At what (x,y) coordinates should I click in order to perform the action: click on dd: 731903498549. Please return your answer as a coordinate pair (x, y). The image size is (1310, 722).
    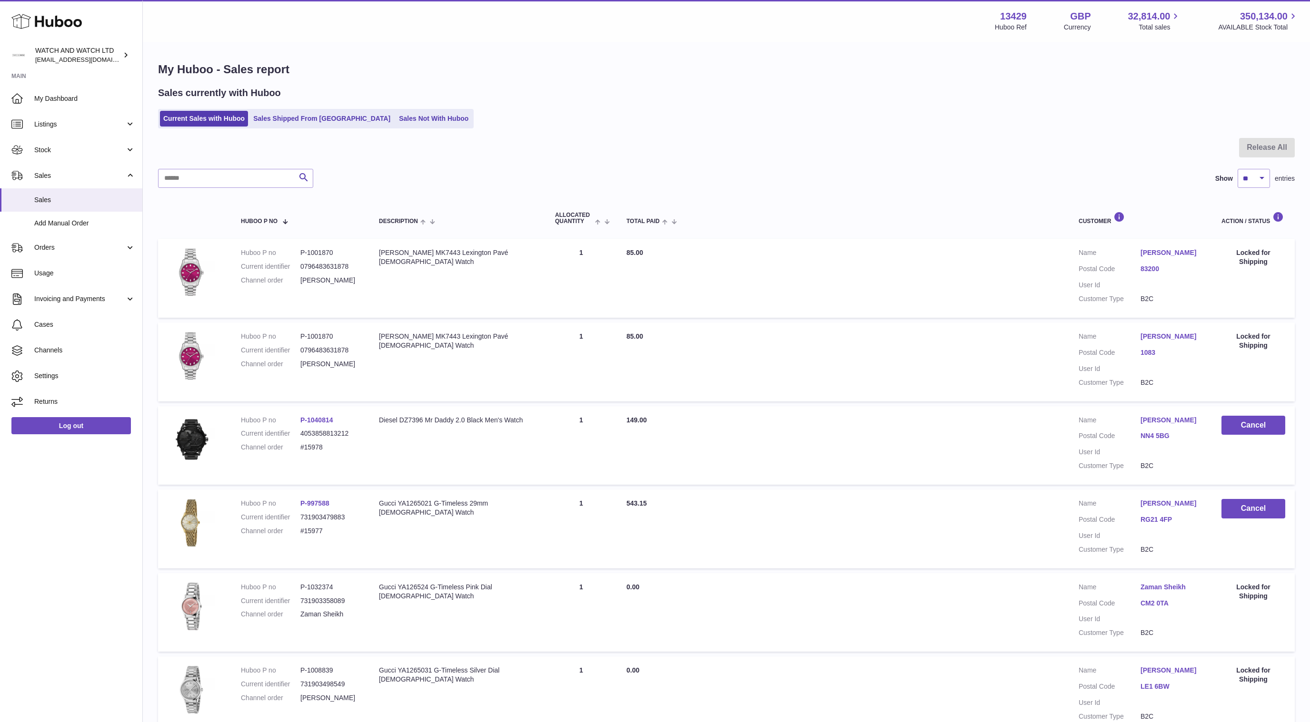
    Looking at the image, I should click on (330, 684).